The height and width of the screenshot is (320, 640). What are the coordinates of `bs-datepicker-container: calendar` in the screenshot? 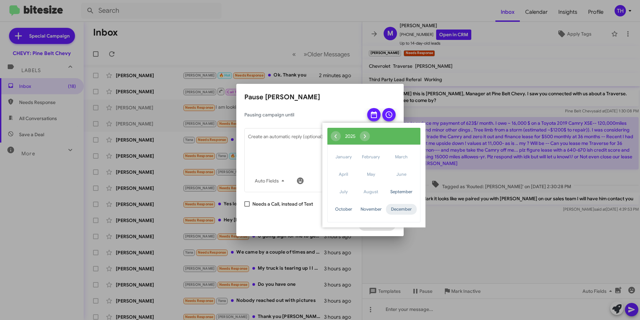 It's located at (374, 175).